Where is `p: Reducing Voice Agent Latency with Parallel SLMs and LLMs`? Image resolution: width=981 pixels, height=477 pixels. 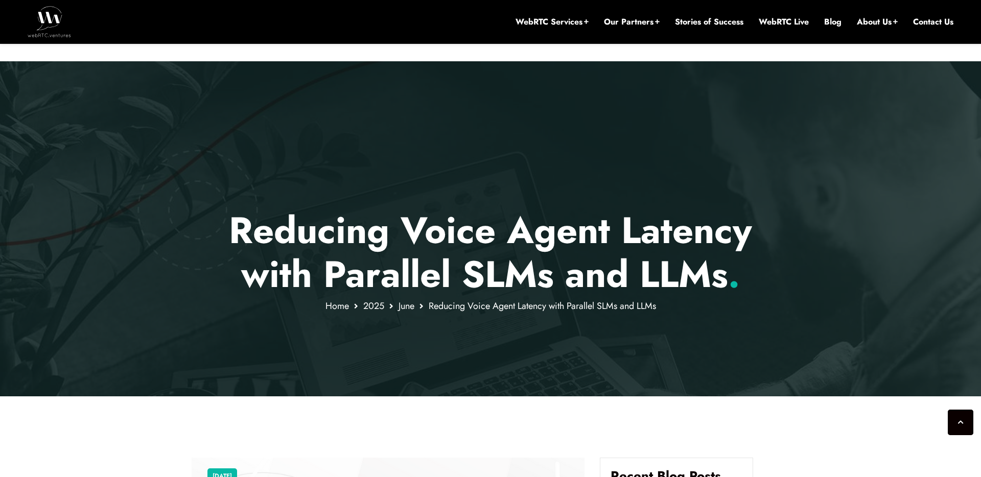 p: Reducing Voice Agent Latency with Parallel SLMs and LLMs is located at coordinates (491, 252).